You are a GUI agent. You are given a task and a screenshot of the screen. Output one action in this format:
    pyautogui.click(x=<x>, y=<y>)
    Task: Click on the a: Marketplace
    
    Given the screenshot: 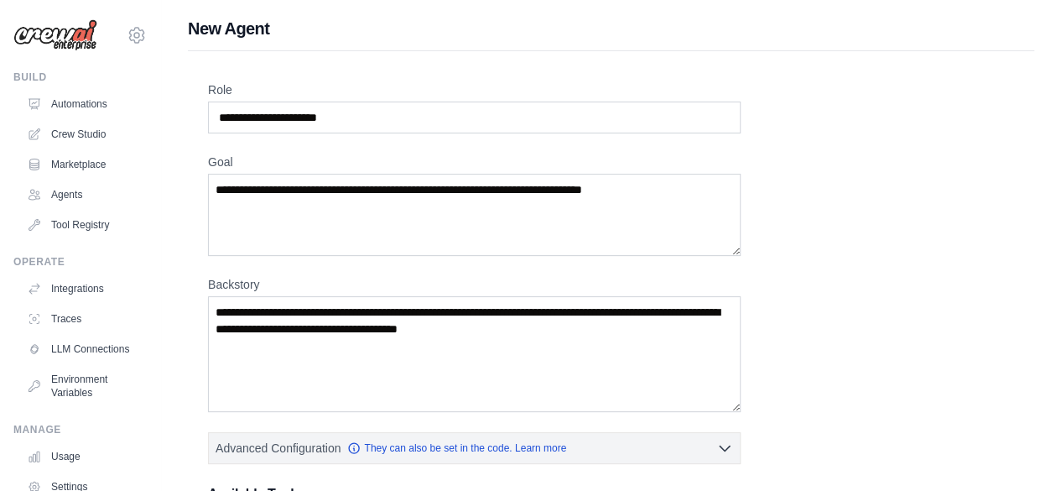 What is the action you would take?
    pyautogui.click(x=83, y=164)
    